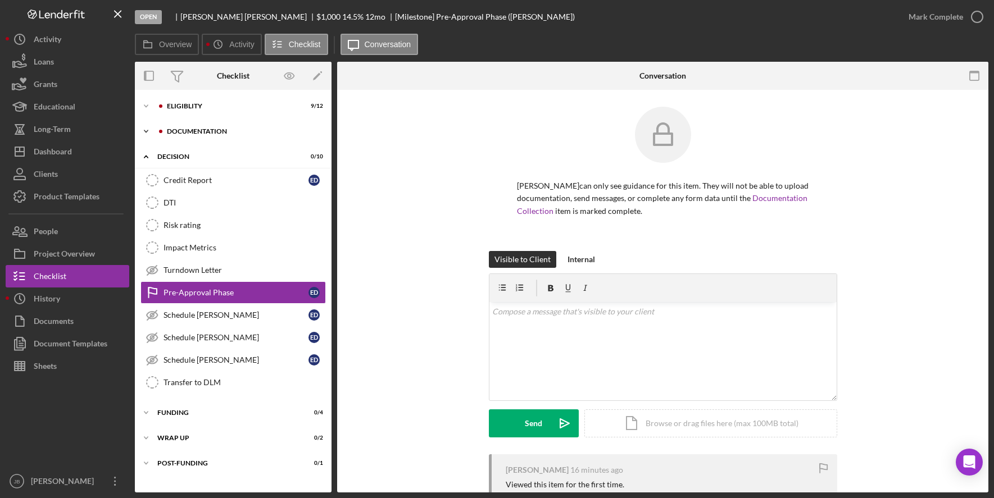  What do you see at coordinates (67, 152) in the screenshot?
I see `button: Dashboard` at bounding box center [67, 152].